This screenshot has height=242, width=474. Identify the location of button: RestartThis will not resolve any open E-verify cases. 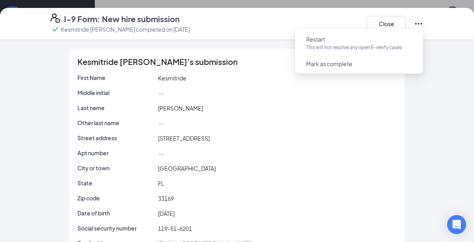
(359, 43).